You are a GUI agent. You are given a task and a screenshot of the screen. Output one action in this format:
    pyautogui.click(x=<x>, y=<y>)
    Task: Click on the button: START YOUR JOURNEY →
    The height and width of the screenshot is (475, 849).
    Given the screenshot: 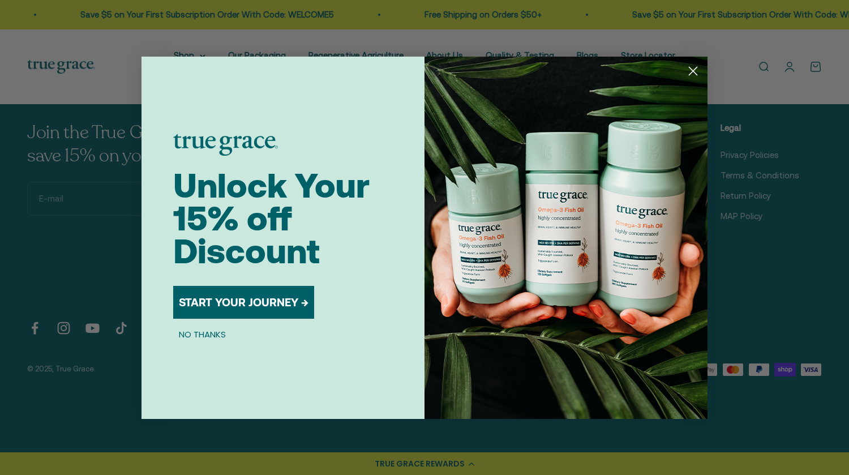 What is the action you would take?
    pyautogui.click(x=243, y=302)
    